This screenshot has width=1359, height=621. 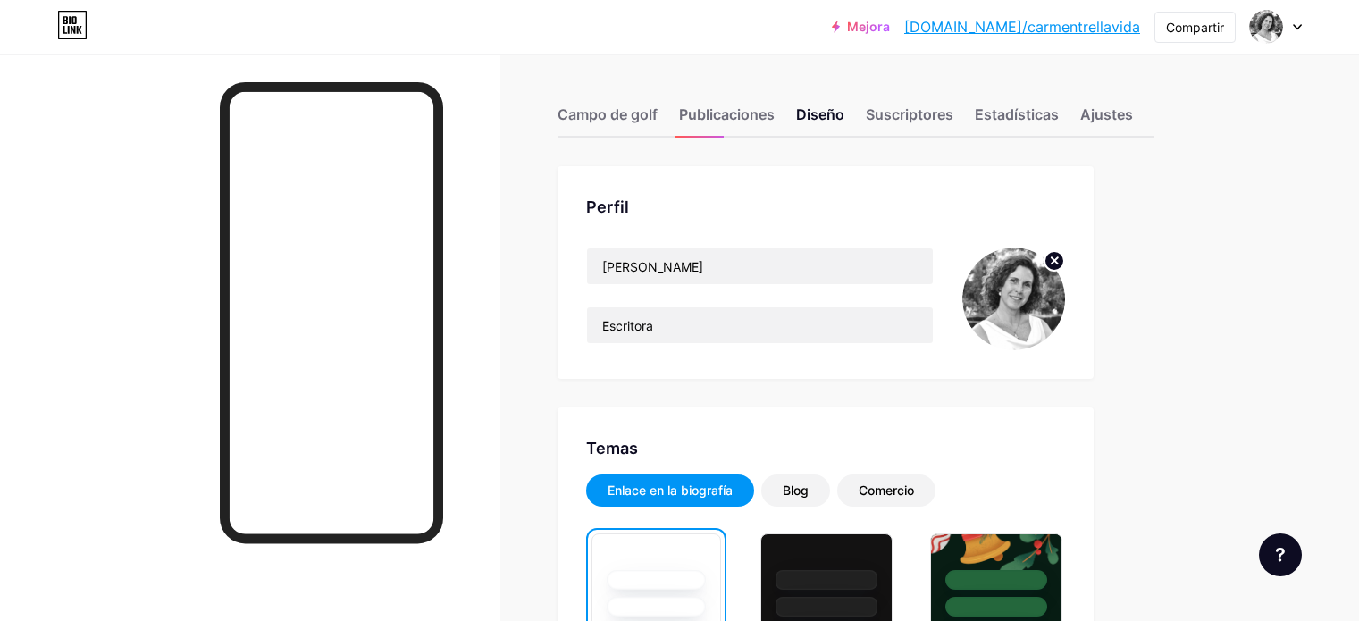 What do you see at coordinates (1106, 114) in the screenshot?
I see `font: Ajustes` at bounding box center [1106, 114].